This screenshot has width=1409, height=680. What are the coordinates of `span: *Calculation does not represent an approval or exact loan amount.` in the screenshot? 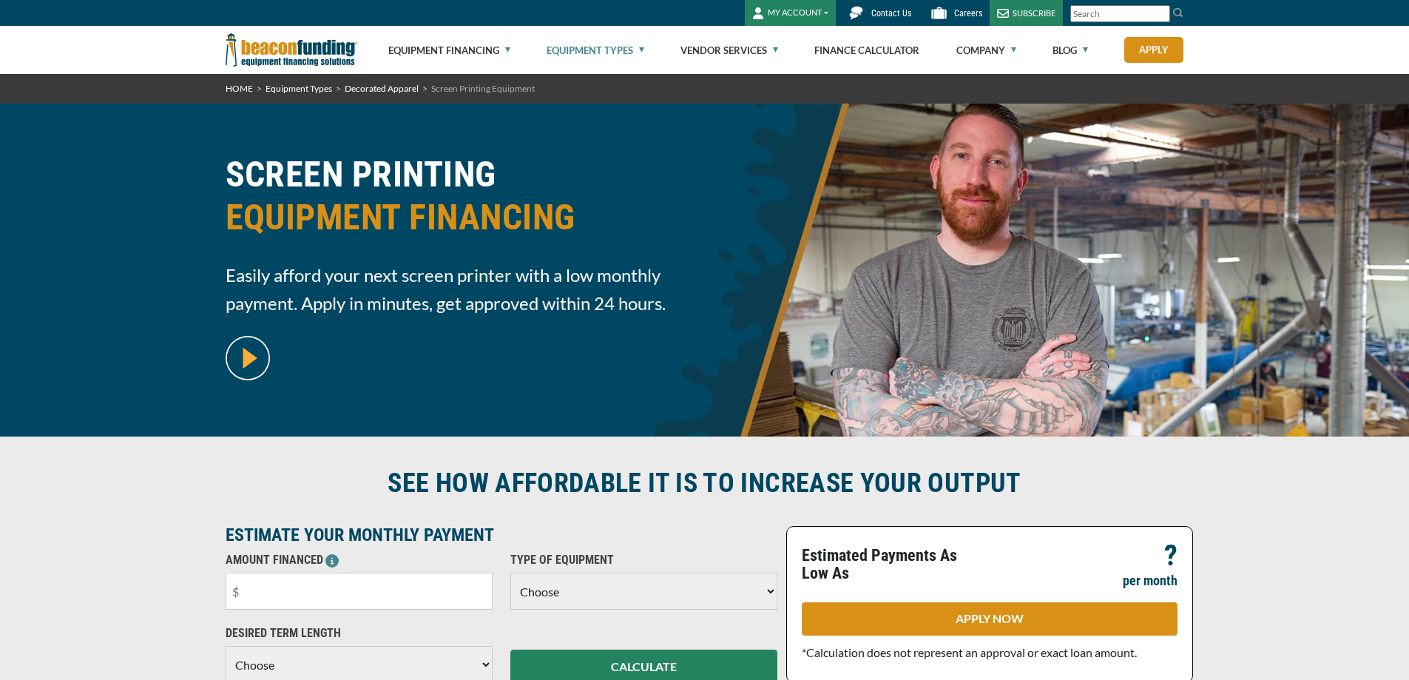 It's located at (969, 651).